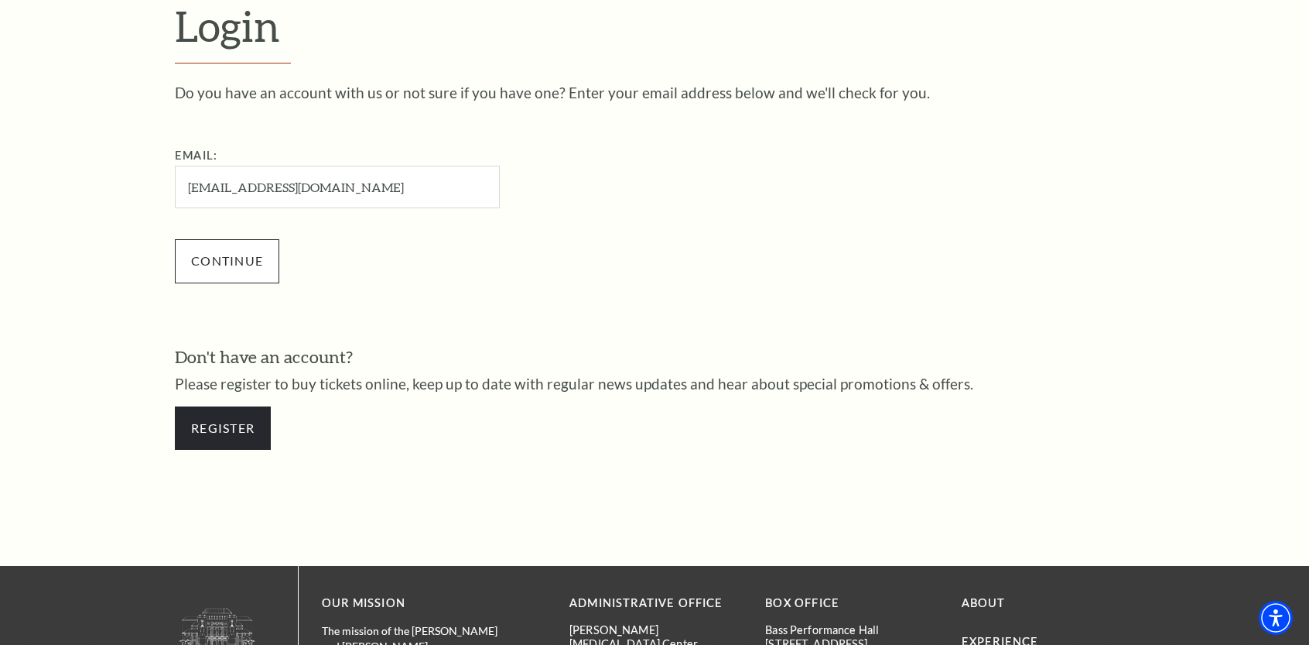 This screenshot has width=1309, height=645. I want to click on span: Login, so click(228, 26).